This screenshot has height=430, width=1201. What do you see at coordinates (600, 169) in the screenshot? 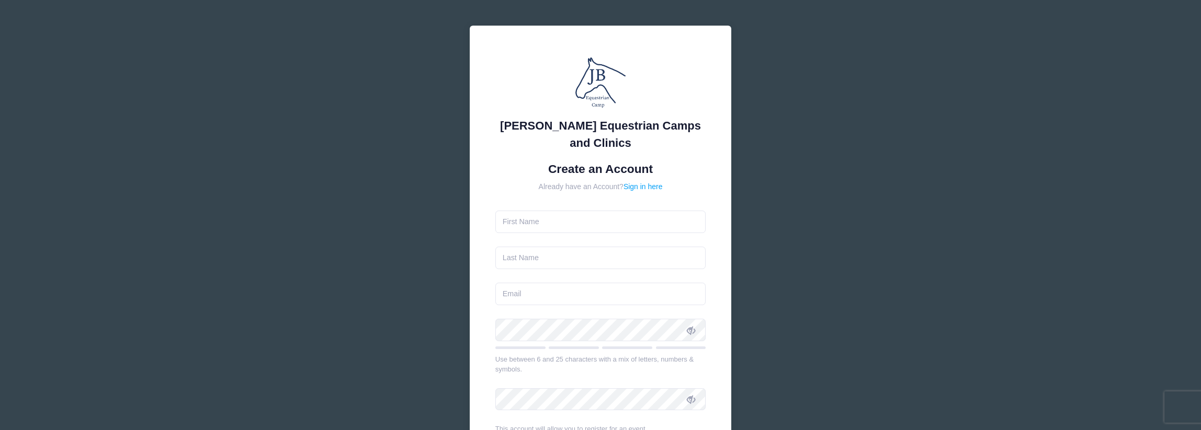
I see `h1: Create an Account` at bounding box center [600, 169].